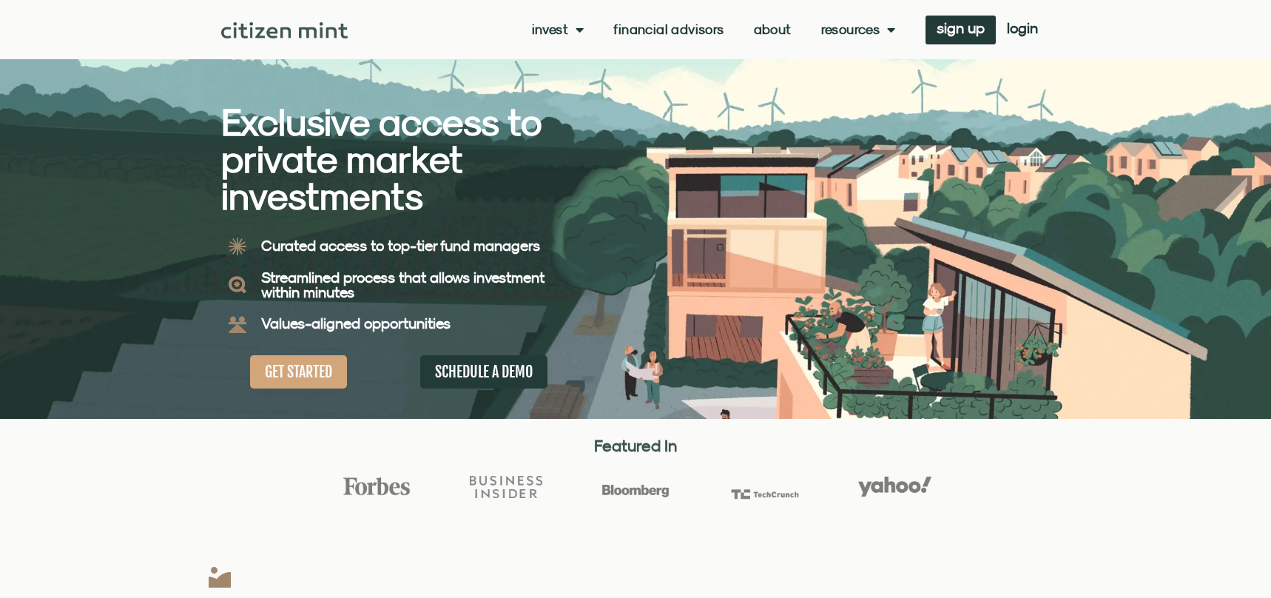  I want to click on a: About, so click(772, 30).